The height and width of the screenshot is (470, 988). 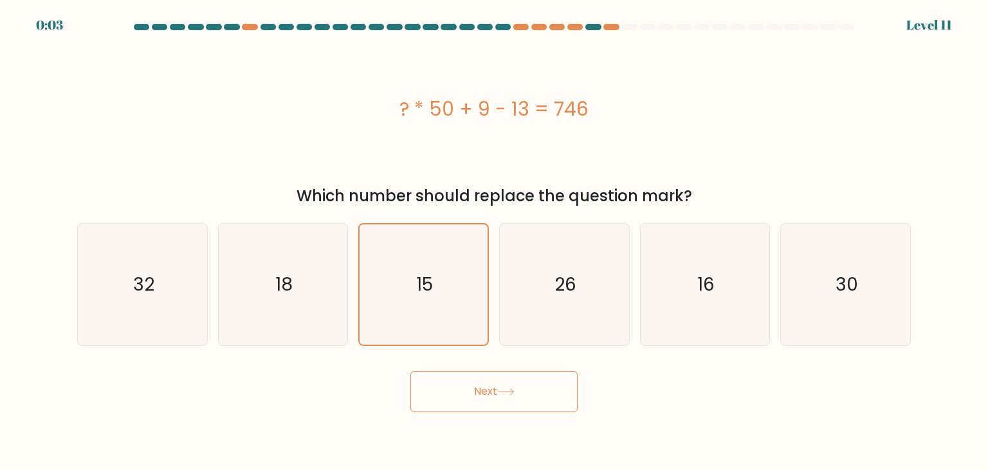 I want to click on text: 30, so click(x=847, y=284).